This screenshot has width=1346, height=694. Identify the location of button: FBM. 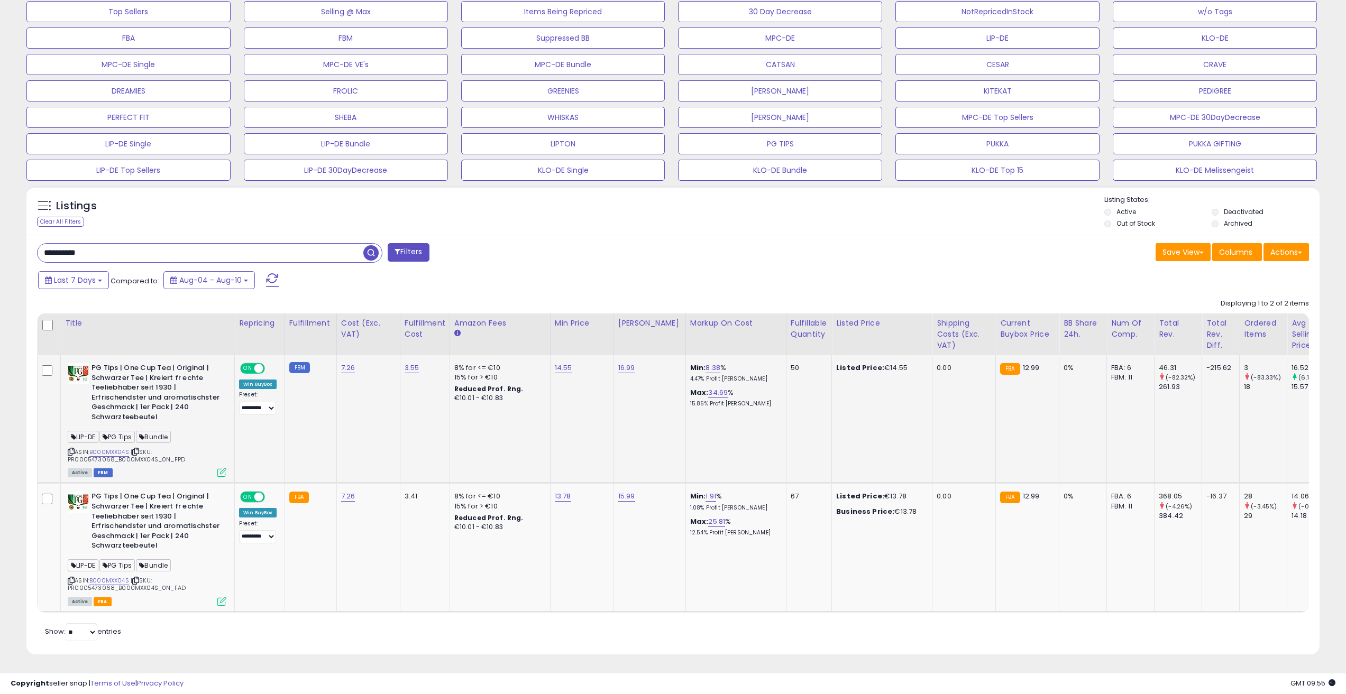
(346, 38).